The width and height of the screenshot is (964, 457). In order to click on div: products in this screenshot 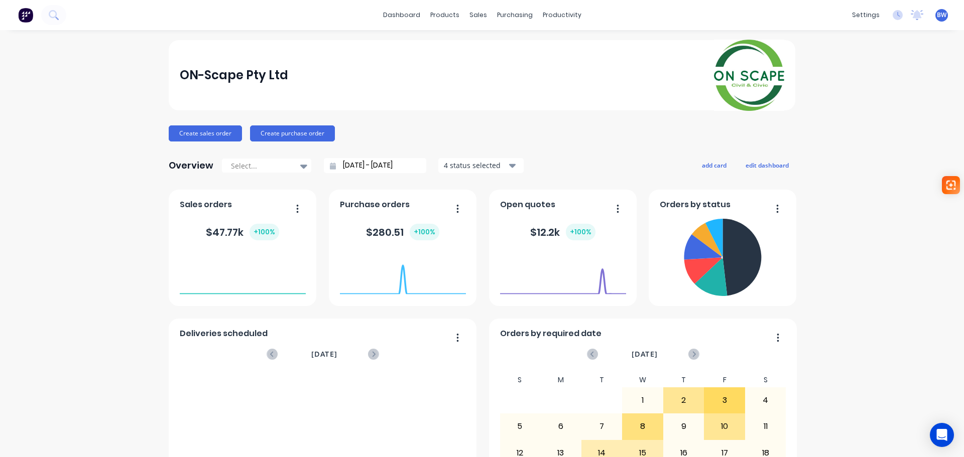, I will do `click(445, 15)`.